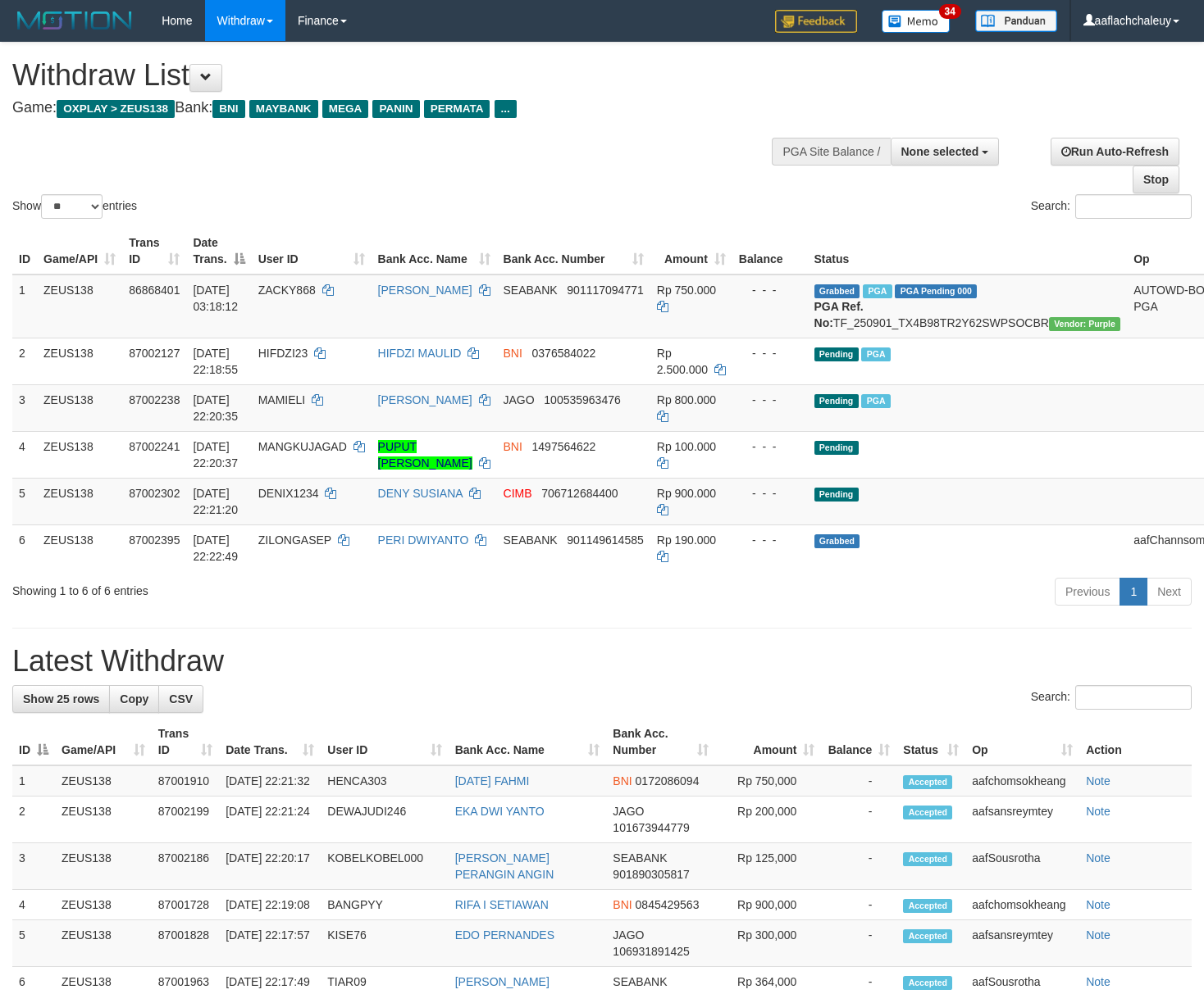 This screenshot has width=1204, height=994. What do you see at coordinates (564, 447) in the screenshot?
I see `span: Copy 1497564622 to clipboard` at bounding box center [564, 447].